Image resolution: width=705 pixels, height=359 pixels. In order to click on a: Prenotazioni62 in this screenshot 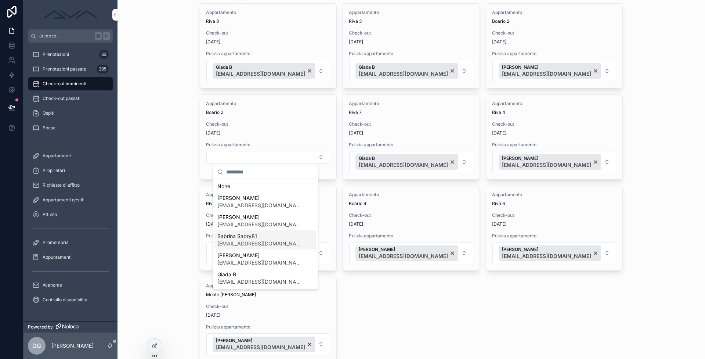, I will do `click(70, 54)`.